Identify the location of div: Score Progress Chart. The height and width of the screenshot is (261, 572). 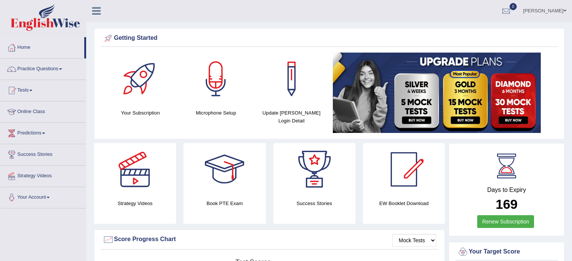
(269, 240).